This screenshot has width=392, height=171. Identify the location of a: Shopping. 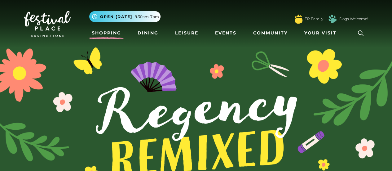
(106, 33).